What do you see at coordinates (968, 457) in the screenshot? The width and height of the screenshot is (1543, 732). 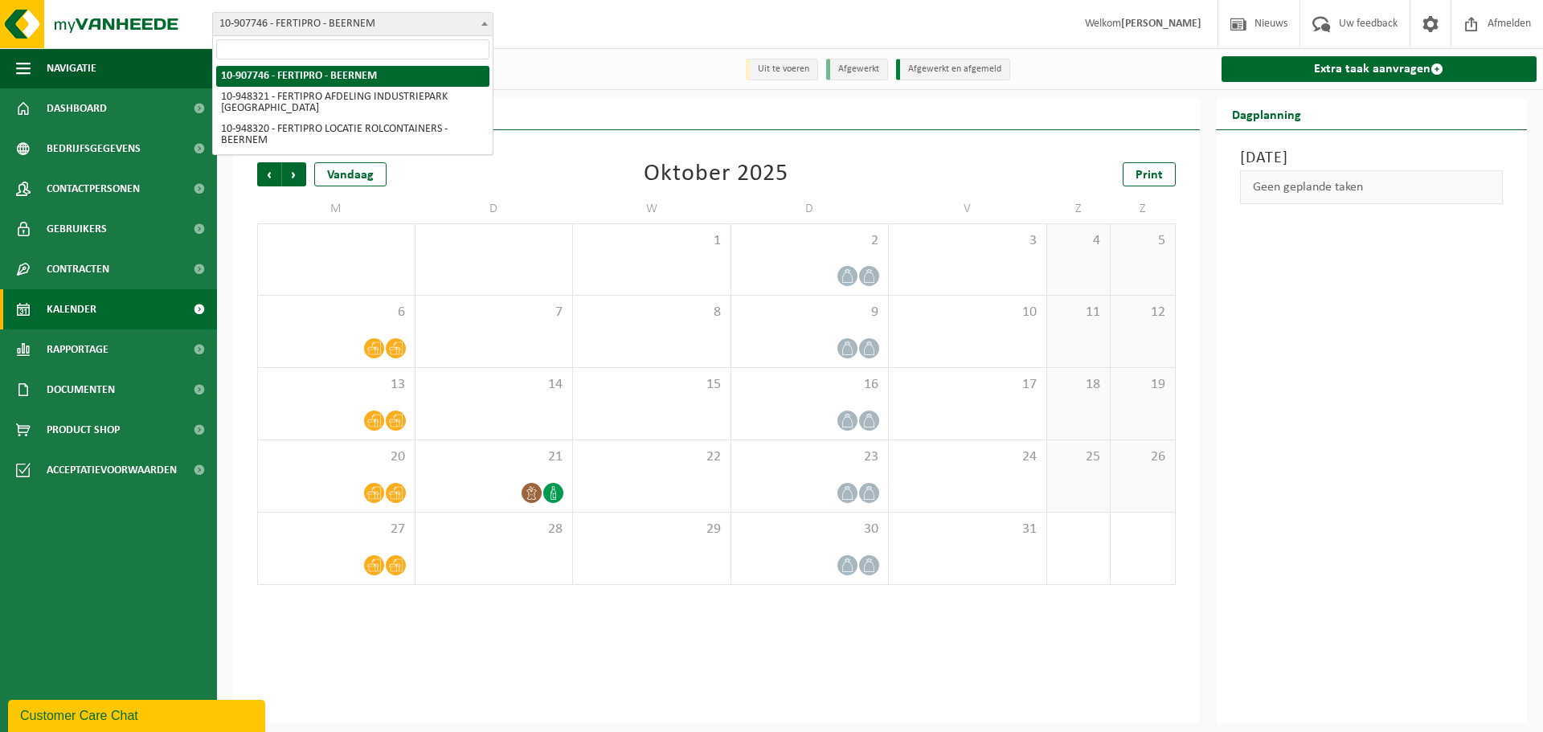 I see `span: 24` at bounding box center [968, 457].